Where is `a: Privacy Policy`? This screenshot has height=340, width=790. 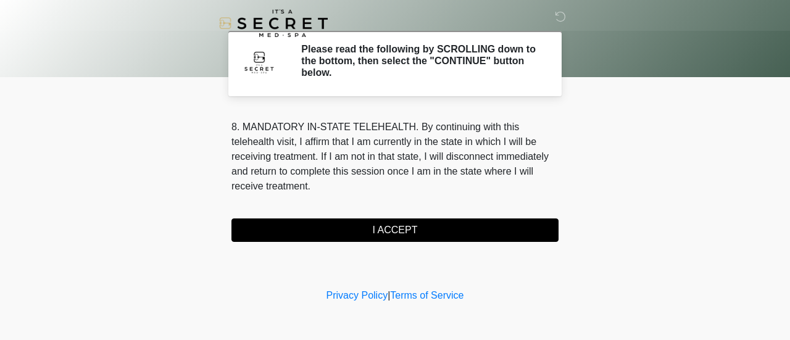
a: Privacy Policy is located at coordinates (358, 295).